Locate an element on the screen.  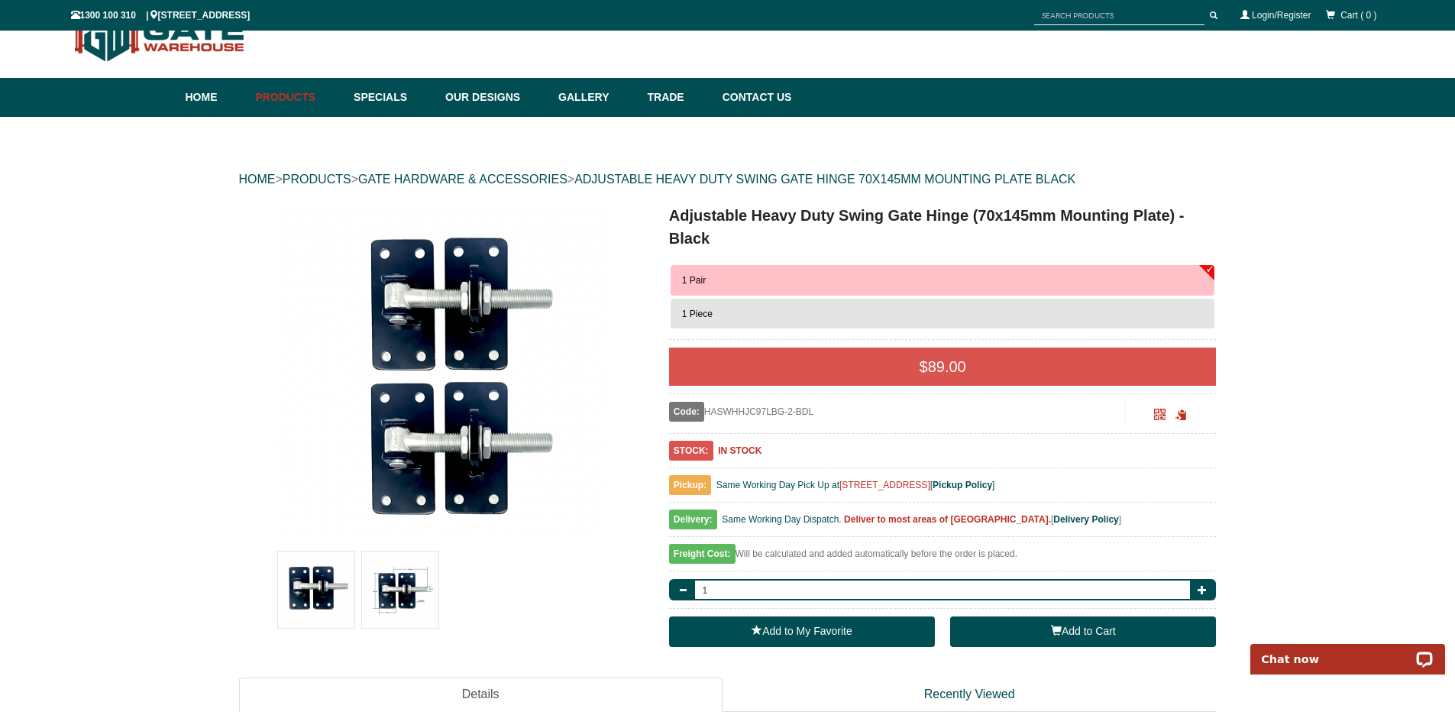
a: GATE HARDWARE & ACCESSORIES is located at coordinates (463, 179).